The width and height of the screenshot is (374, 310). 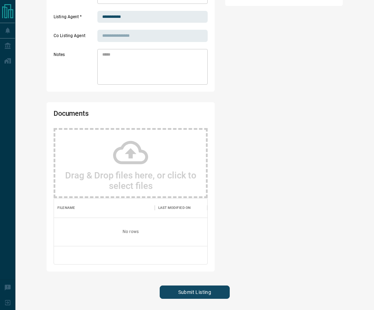 What do you see at coordinates (75, 68) in the screenshot?
I see `label: Notes` at bounding box center [75, 68].